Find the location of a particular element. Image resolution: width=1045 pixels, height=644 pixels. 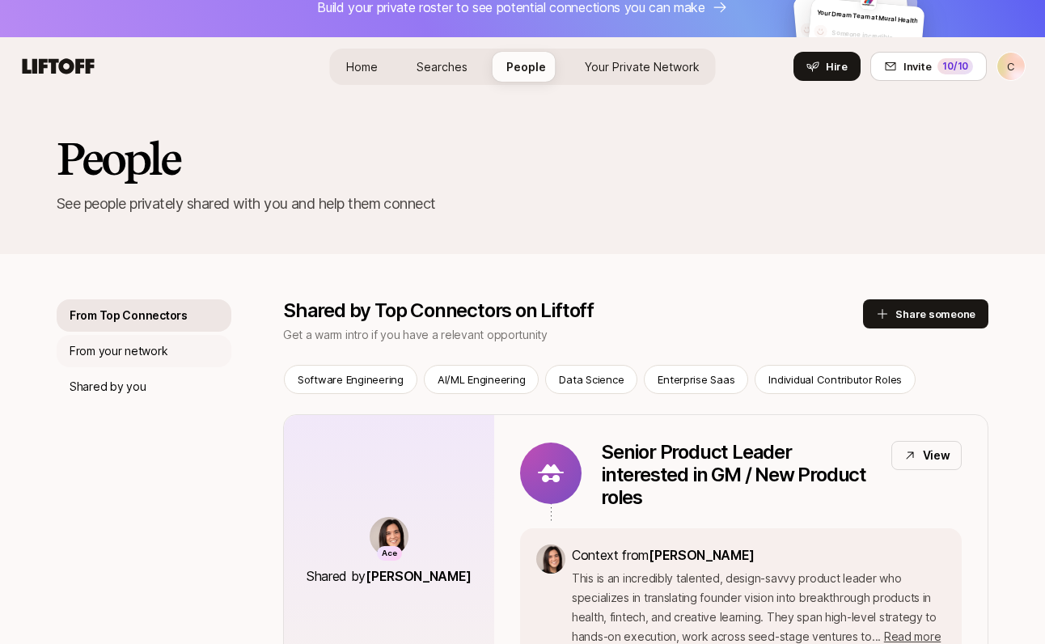

button: Invite10/10 is located at coordinates (929, 66).